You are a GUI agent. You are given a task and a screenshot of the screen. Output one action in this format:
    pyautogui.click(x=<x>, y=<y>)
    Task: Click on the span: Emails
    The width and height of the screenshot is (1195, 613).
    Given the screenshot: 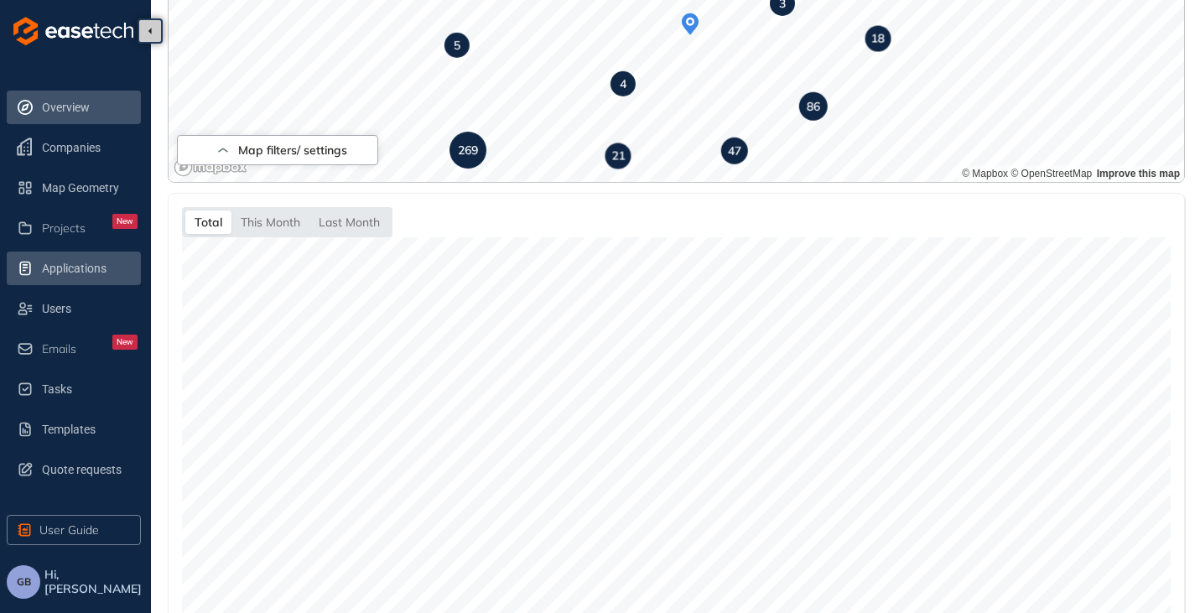 What is the action you would take?
    pyautogui.click(x=59, y=349)
    